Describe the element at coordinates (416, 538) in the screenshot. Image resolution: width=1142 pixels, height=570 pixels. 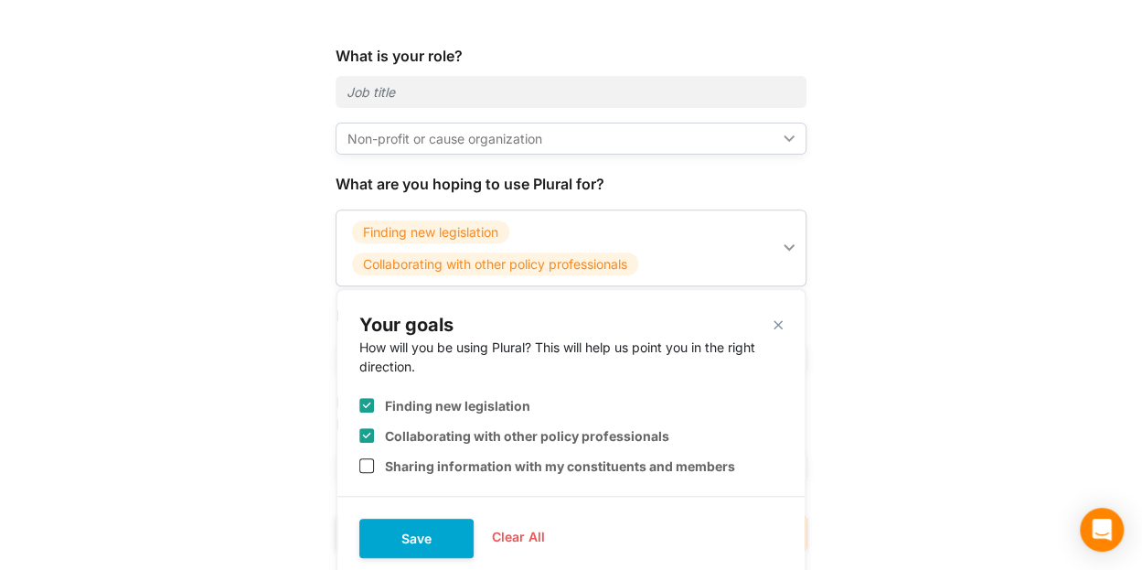
I see `button: Save` at that location.